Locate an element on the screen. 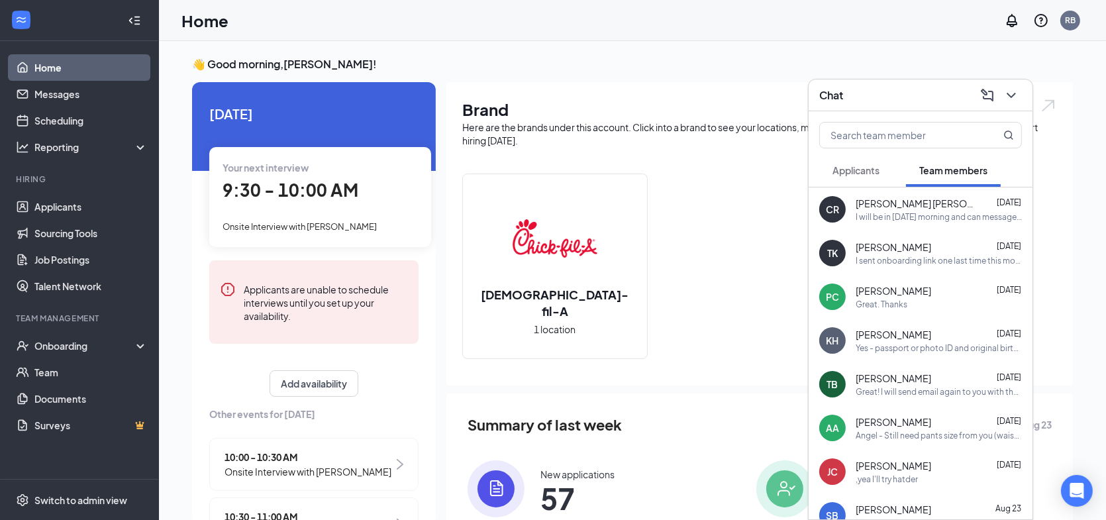 This screenshot has height=520, width=1106. div: Open Intercom Messenger is located at coordinates (1077, 491).